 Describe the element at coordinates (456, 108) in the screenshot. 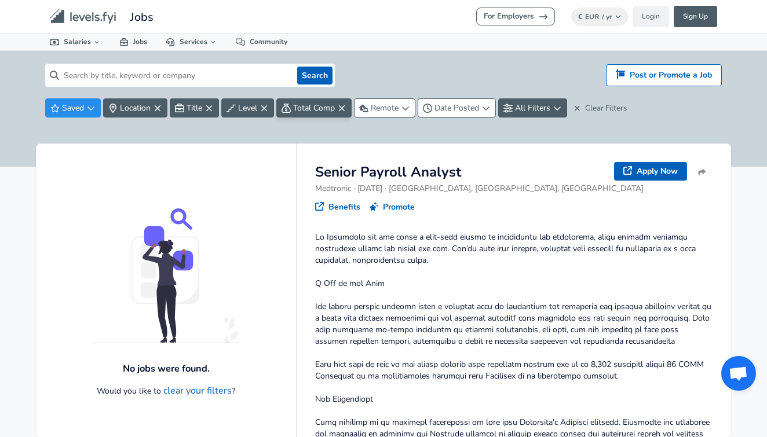

I see `button: Date Posted` at that location.